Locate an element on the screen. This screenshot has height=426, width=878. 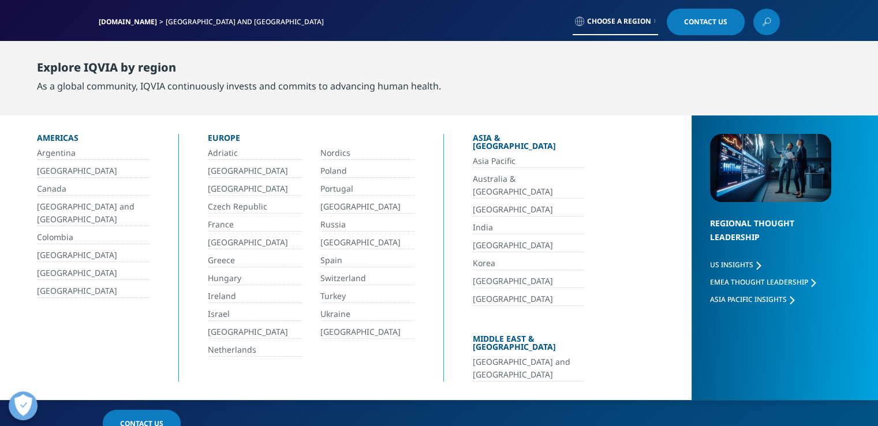
a: France is located at coordinates (254, 224).